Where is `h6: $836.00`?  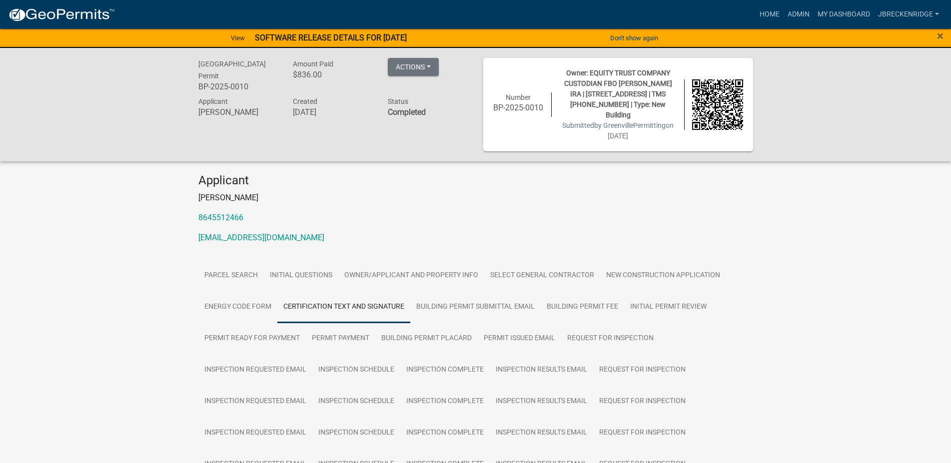
h6: $836.00 is located at coordinates (333, 74).